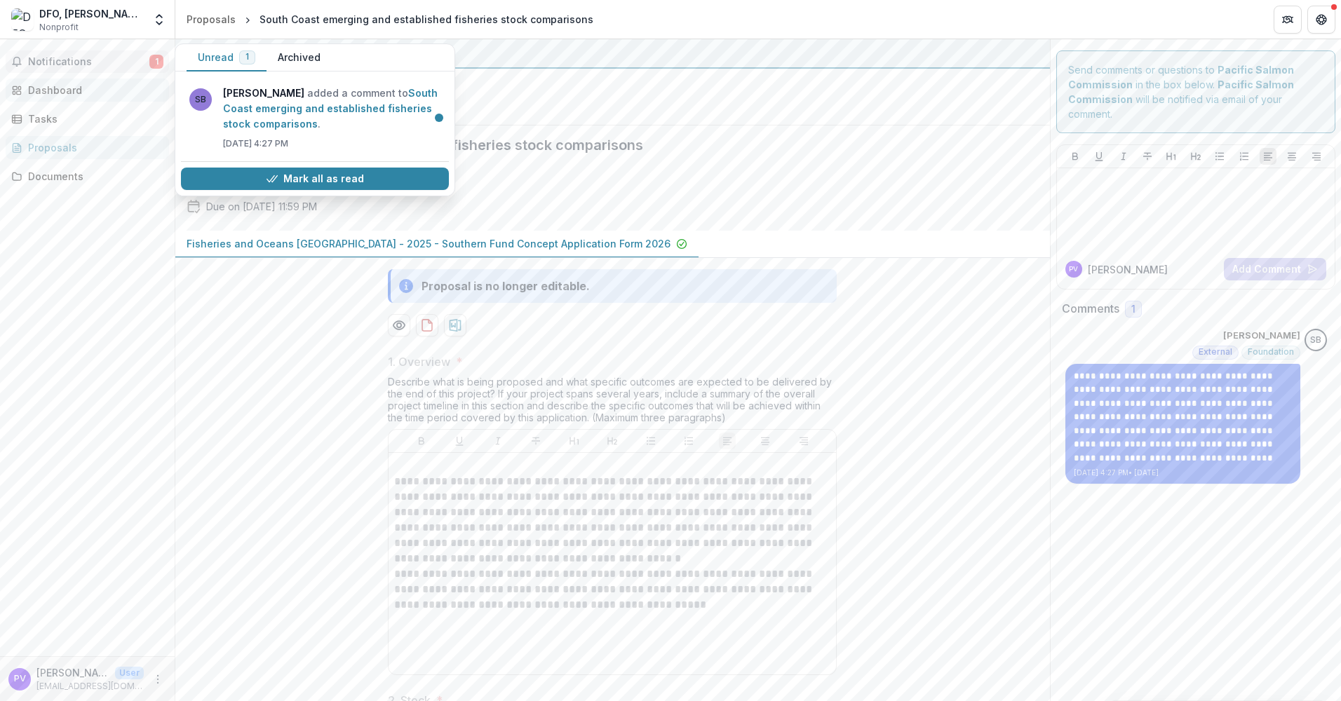  What do you see at coordinates (88, 62) in the screenshot?
I see `span: Notifications` at bounding box center [88, 62].